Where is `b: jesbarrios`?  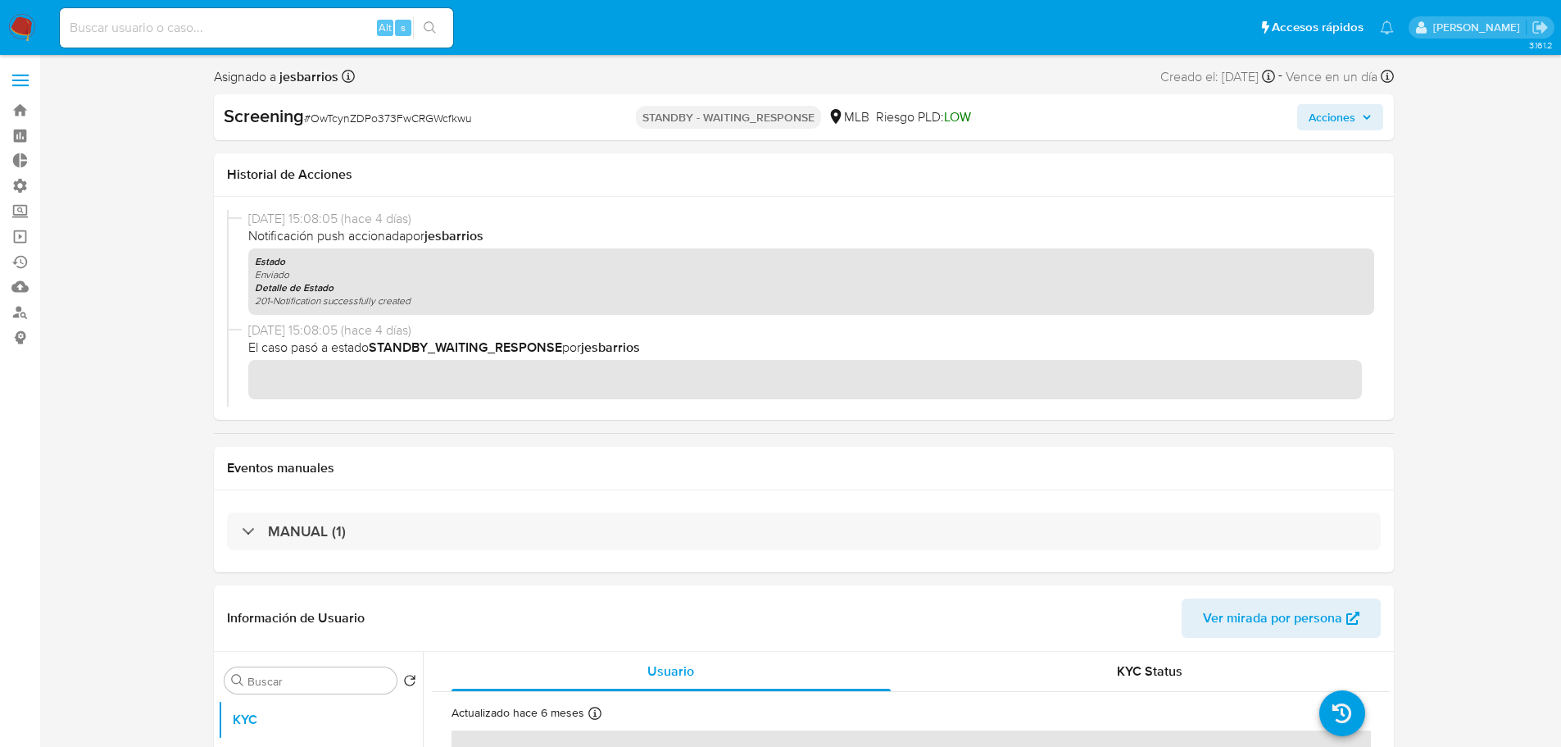
b: jesbarrios is located at coordinates (307, 76).